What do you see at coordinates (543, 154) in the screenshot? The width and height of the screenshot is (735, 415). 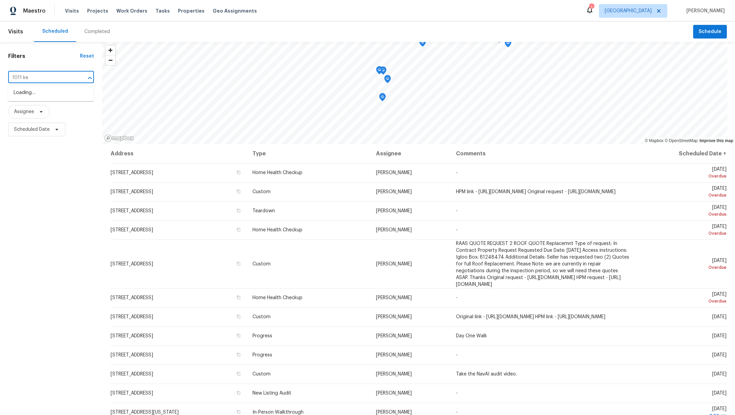 I see `th: Comments` at bounding box center [543, 154].